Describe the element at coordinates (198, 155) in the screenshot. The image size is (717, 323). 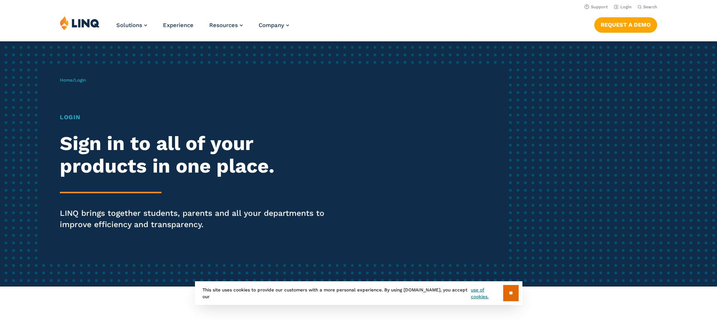
I see `h2: Sign in to all of your products in one place.` at that location.